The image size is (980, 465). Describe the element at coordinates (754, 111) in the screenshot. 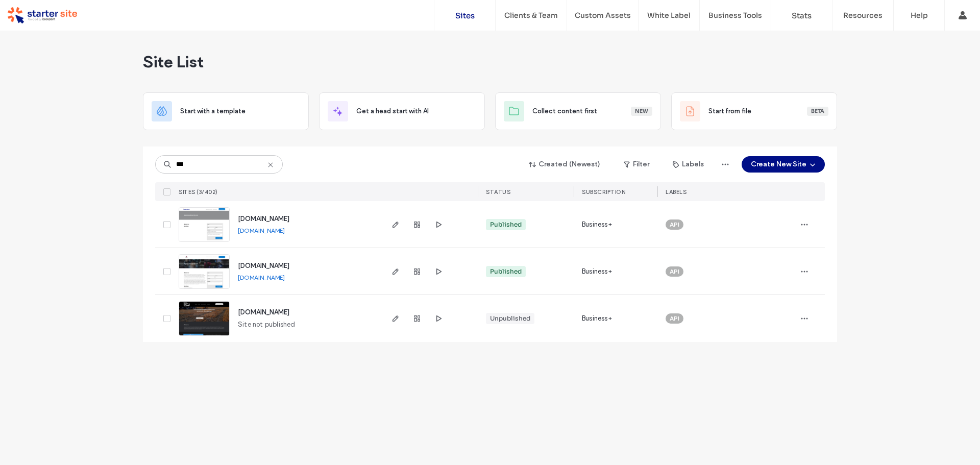

I see `div: Start from fileBeta` at that location.